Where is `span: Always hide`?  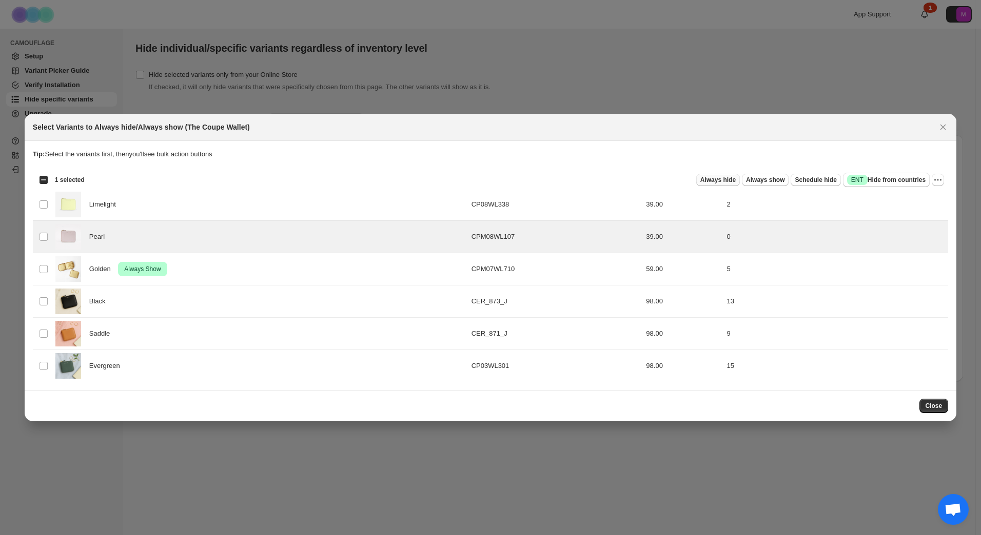 span: Always hide is located at coordinates (718, 180).